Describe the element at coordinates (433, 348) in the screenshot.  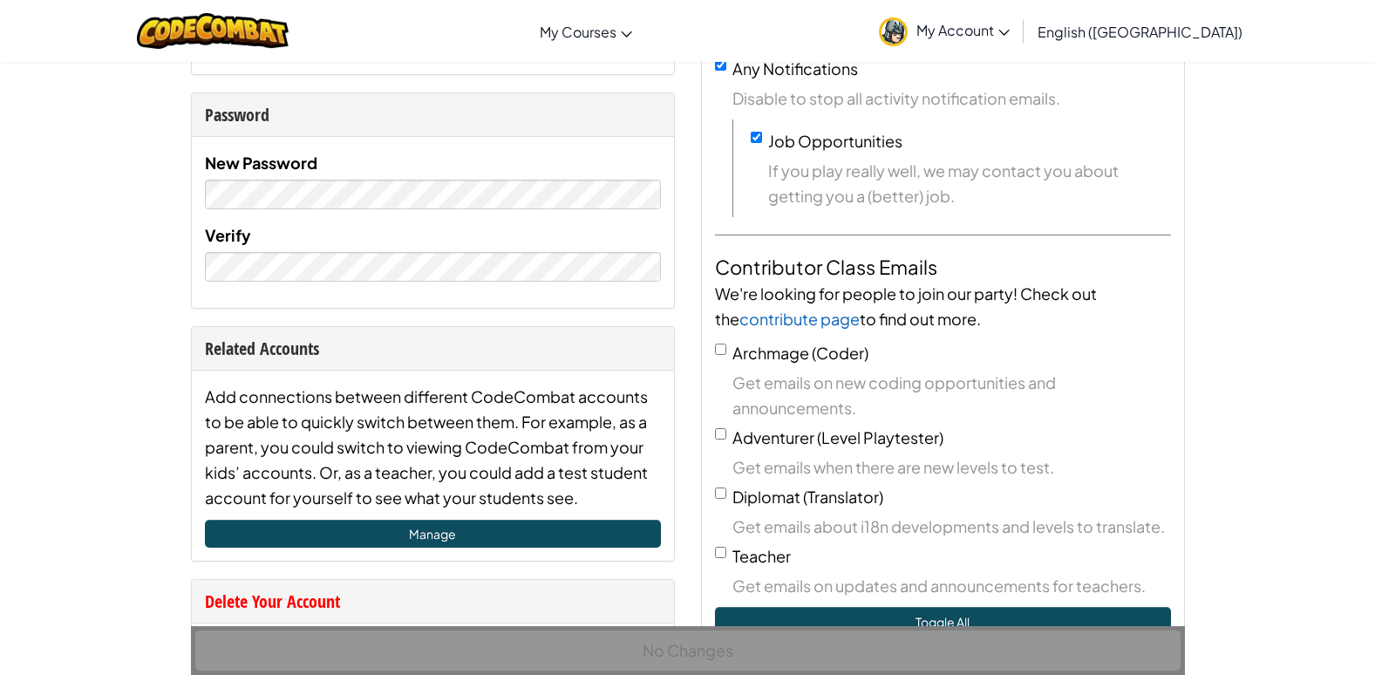
I see `div: Related Accounts` at that location.